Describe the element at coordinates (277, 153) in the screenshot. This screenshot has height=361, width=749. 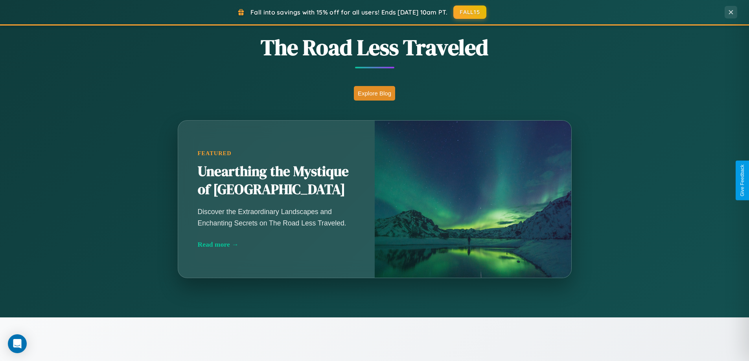
I see `div: Featured` at that location.